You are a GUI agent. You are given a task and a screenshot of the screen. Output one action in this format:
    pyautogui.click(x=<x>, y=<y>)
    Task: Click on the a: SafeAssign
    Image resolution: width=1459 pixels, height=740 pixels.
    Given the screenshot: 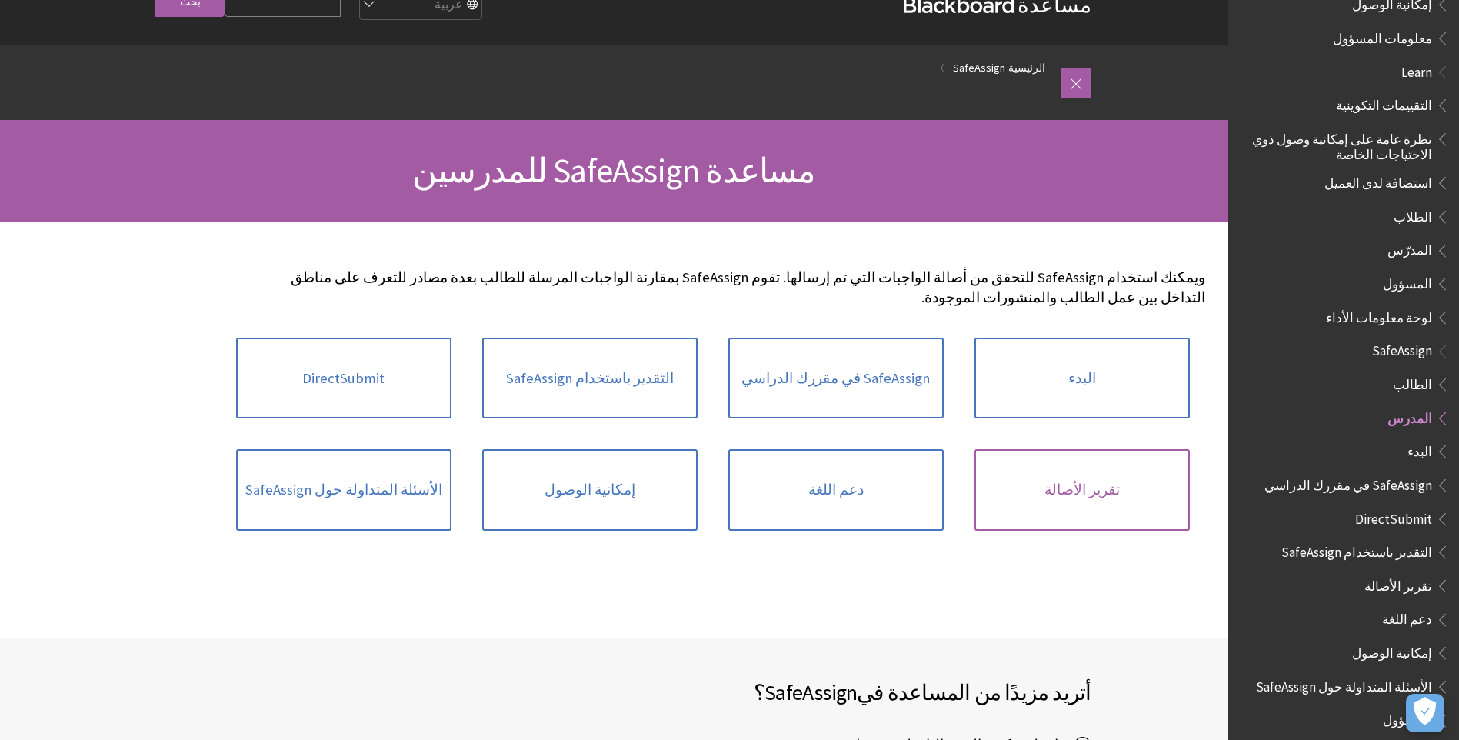 What is the action you would take?
    pyautogui.click(x=979, y=68)
    